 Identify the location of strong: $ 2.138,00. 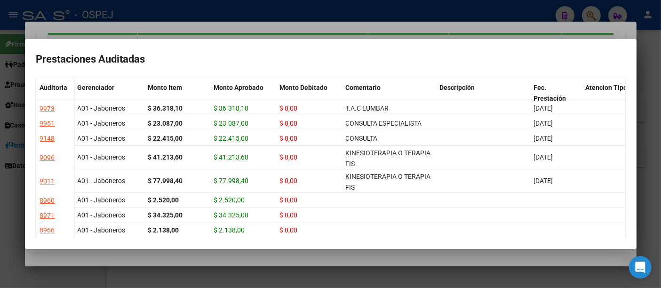
(164, 230).